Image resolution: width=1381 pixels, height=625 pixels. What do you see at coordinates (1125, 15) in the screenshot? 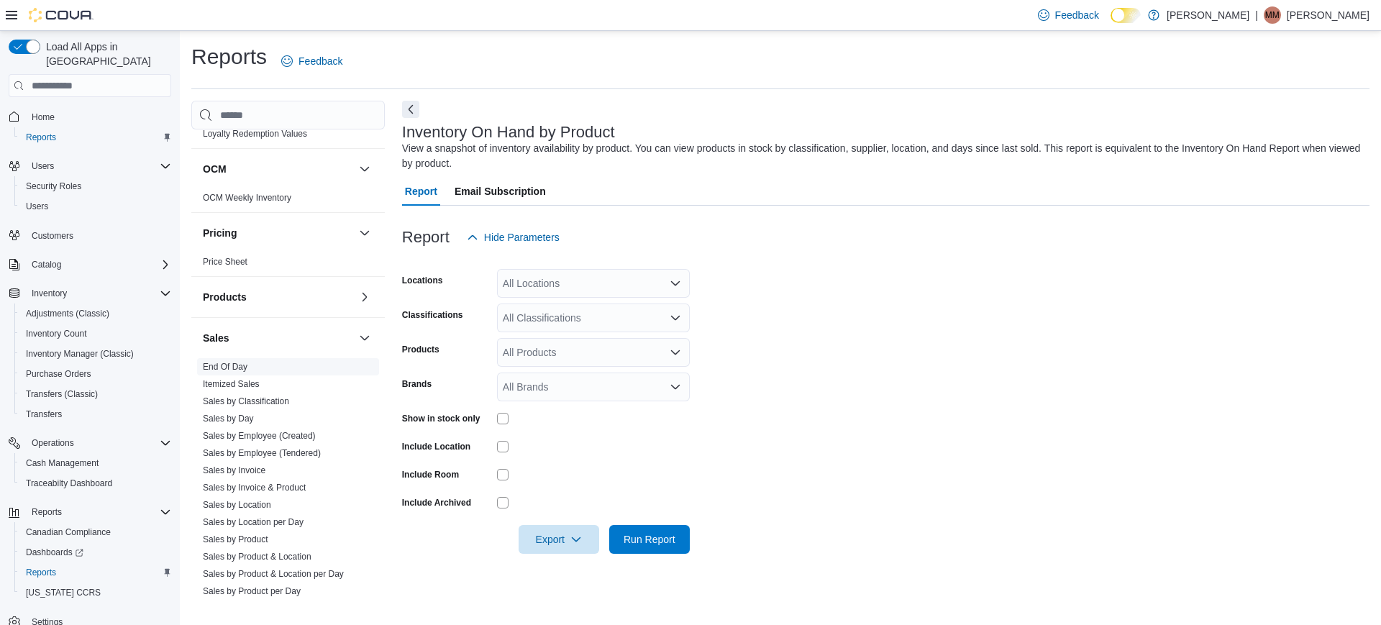
I see `input: Dark Mode` at bounding box center [1125, 15].